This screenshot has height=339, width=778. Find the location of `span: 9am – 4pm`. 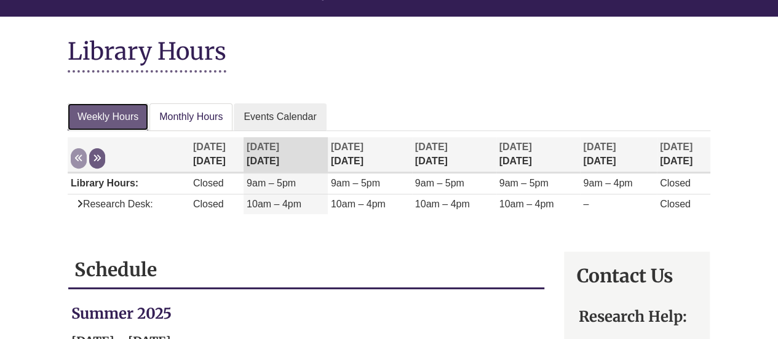

span: 9am – 4pm is located at coordinates (608, 183).